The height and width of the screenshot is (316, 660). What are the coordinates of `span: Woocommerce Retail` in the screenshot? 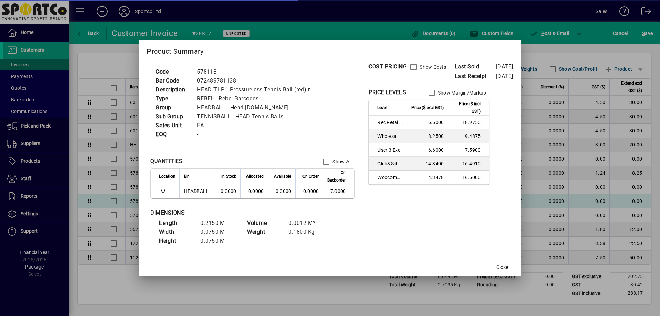 It's located at (390, 177).